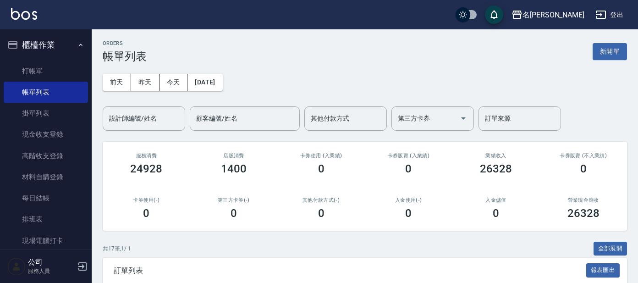  I want to click on a: 報表匯出, so click(604, 270).